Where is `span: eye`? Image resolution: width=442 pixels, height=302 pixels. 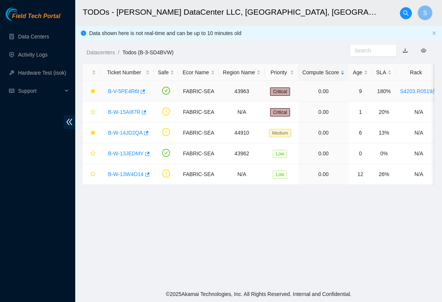
span: eye is located at coordinates (424, 50).